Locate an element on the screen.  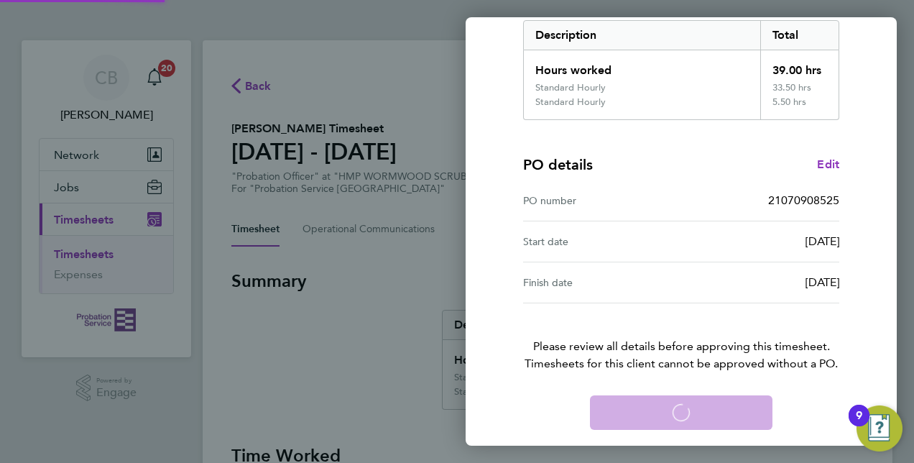
a: Edit is located at coordinates (828, 165).